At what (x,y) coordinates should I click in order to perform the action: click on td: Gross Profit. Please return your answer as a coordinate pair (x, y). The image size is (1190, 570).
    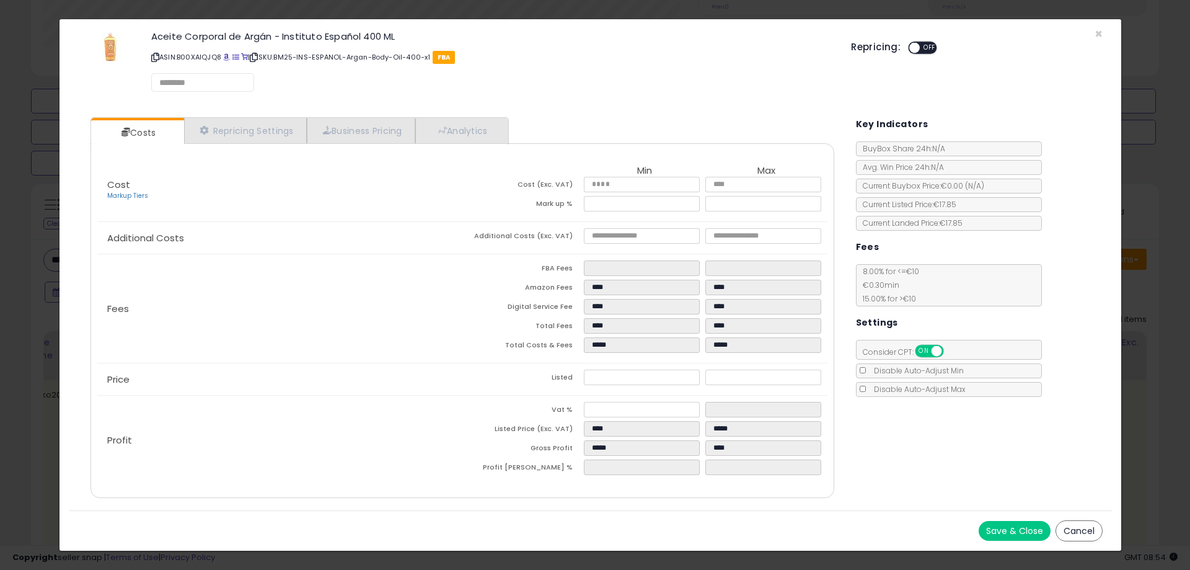
    Looking at the image, I should click on (523, 449).